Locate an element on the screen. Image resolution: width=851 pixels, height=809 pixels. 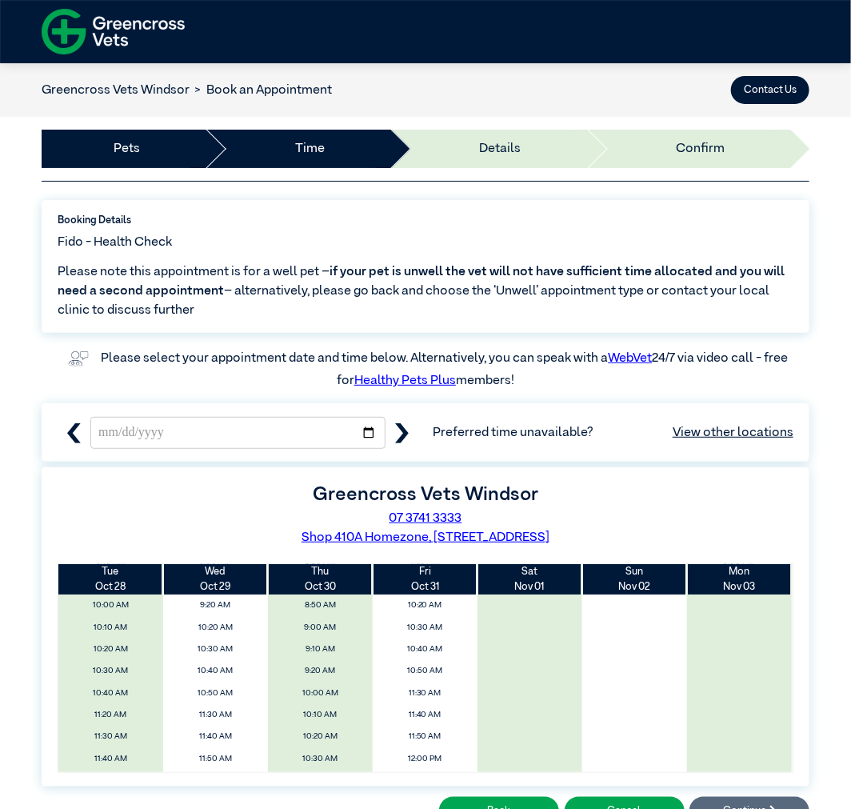
span: if your pet is unwell the vet will not have sufficient time allocated and you will need a second ... is located at coordinates (421, 282).